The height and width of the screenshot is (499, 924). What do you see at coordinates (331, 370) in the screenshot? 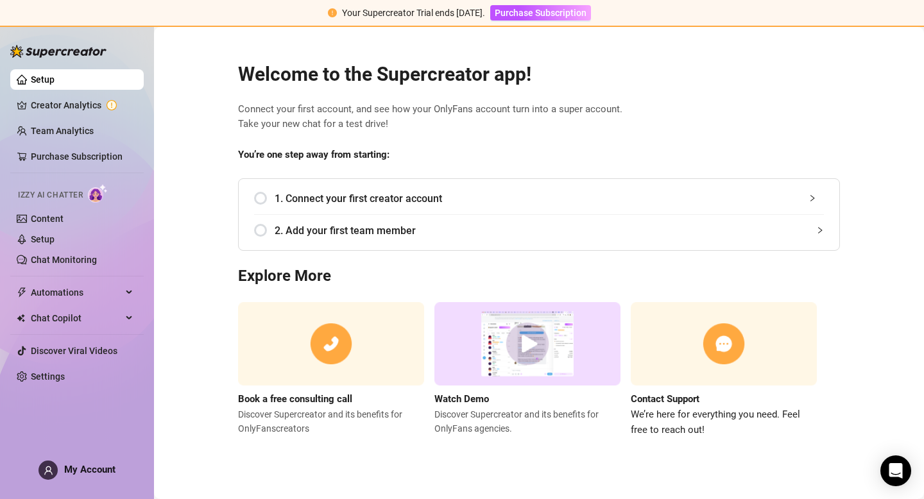
I see `a: Book a free consulting callDiscover Supercreator and its benefits for OnlyFanscreators` at bounding box center [331, 370].